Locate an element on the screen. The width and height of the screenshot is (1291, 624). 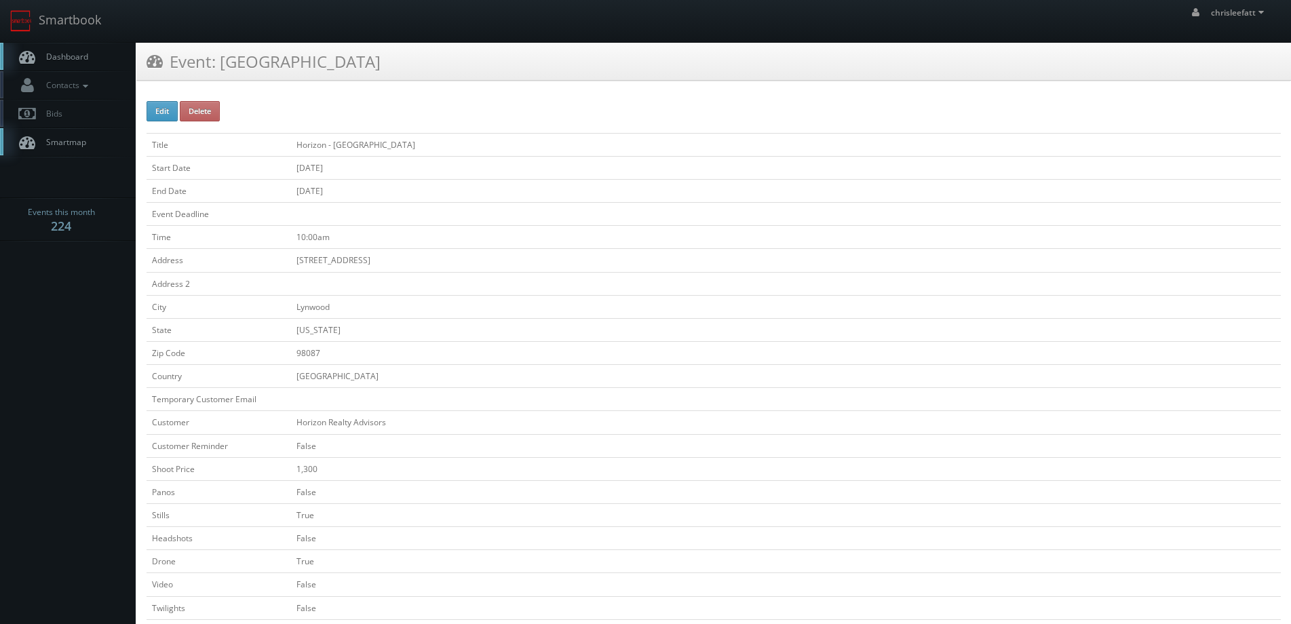
td: End Date is located at coordinates (218, 191).